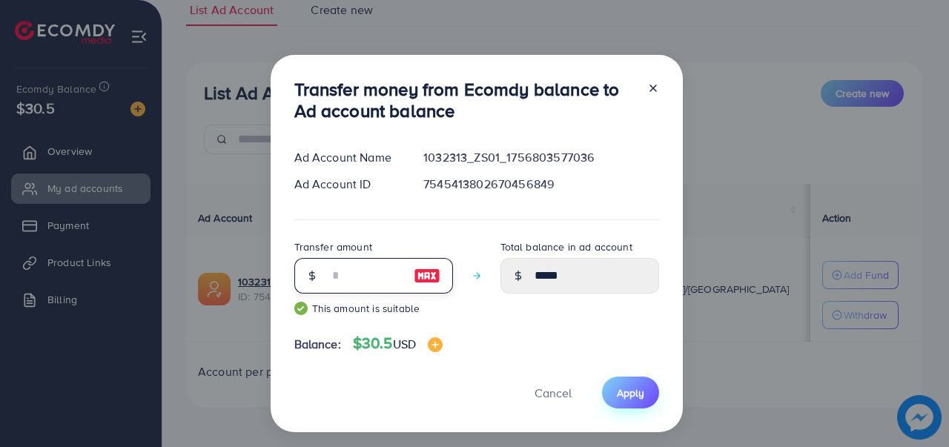  I want to click on div: 1032313_ZS01_1756803577036, so click(541, 157).